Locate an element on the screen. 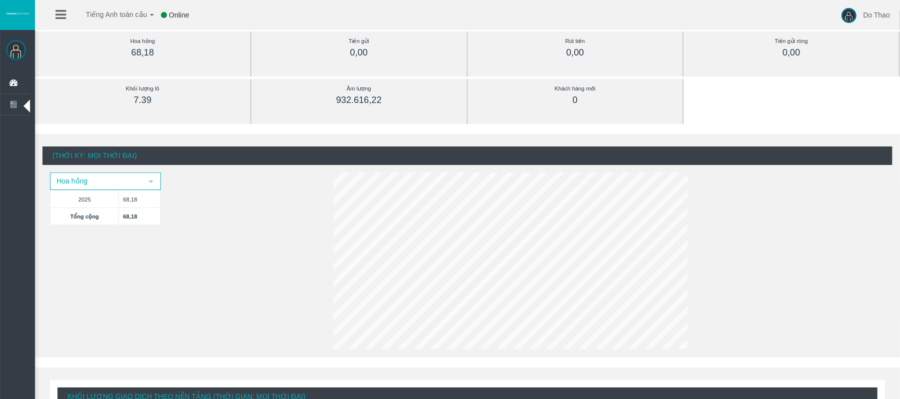 This screenshot has width=900, height=399. font: 2025 is located at coordinates (84, 199).